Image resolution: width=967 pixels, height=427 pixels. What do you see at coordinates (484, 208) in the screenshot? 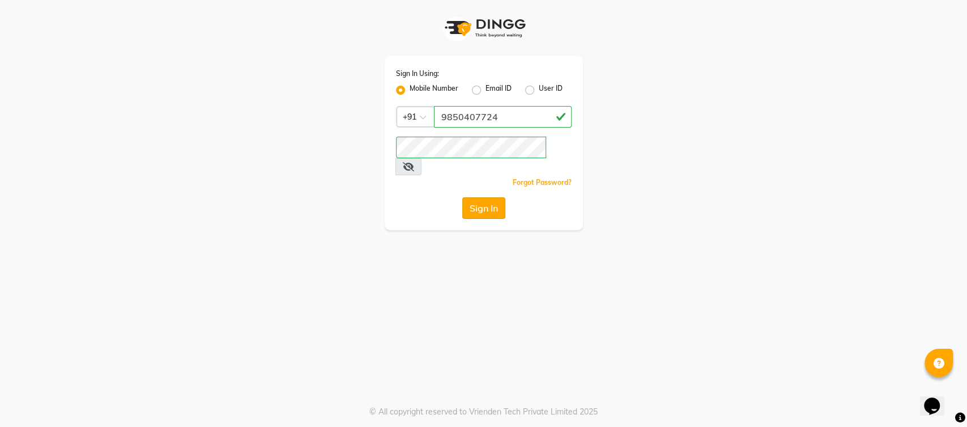
I see `button: Sign In` at bounding box center [484, 208].